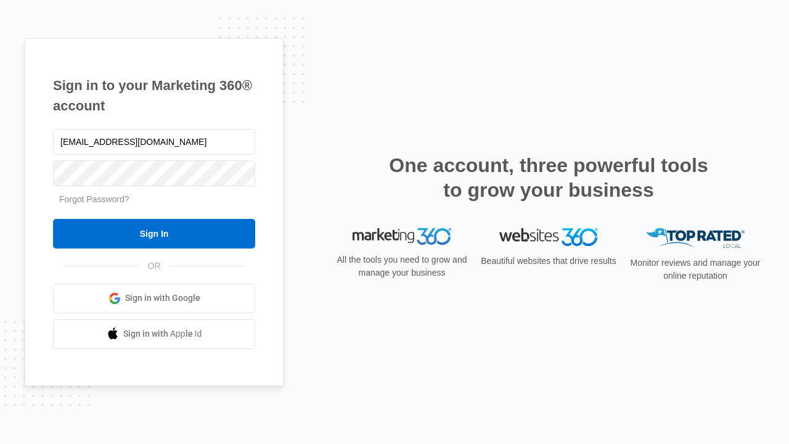  What do you see at coordinates (154, 233) in the screenshot?
I see `input: Sign In` at bounding box center [154, 233].